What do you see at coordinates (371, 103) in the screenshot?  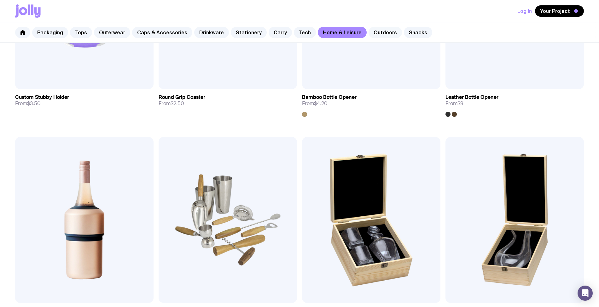 I see `a: Bamboo Bottle OpenerFrom$4.20` at bounding box center [371, 103].